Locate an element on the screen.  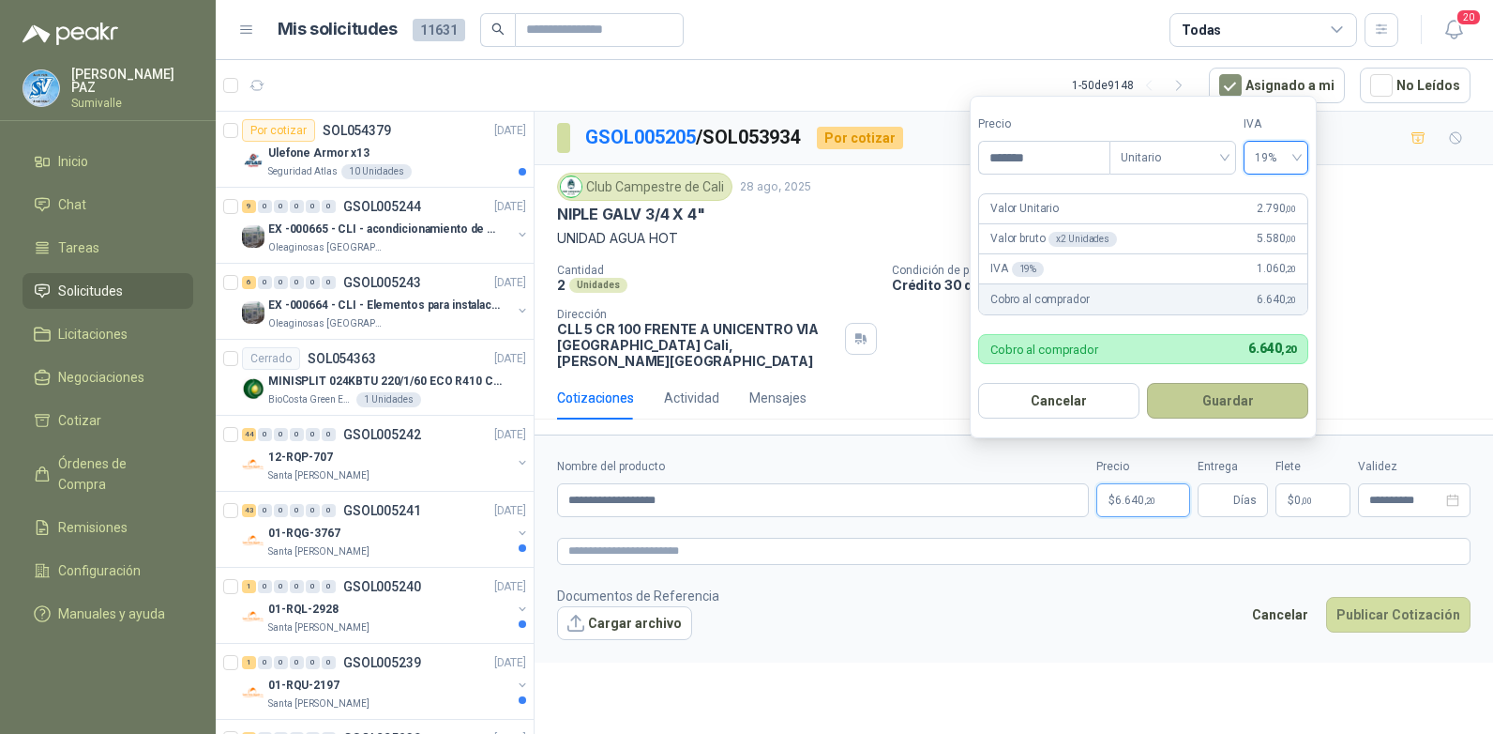
div: Unidades is located at coordinates (598, 285).